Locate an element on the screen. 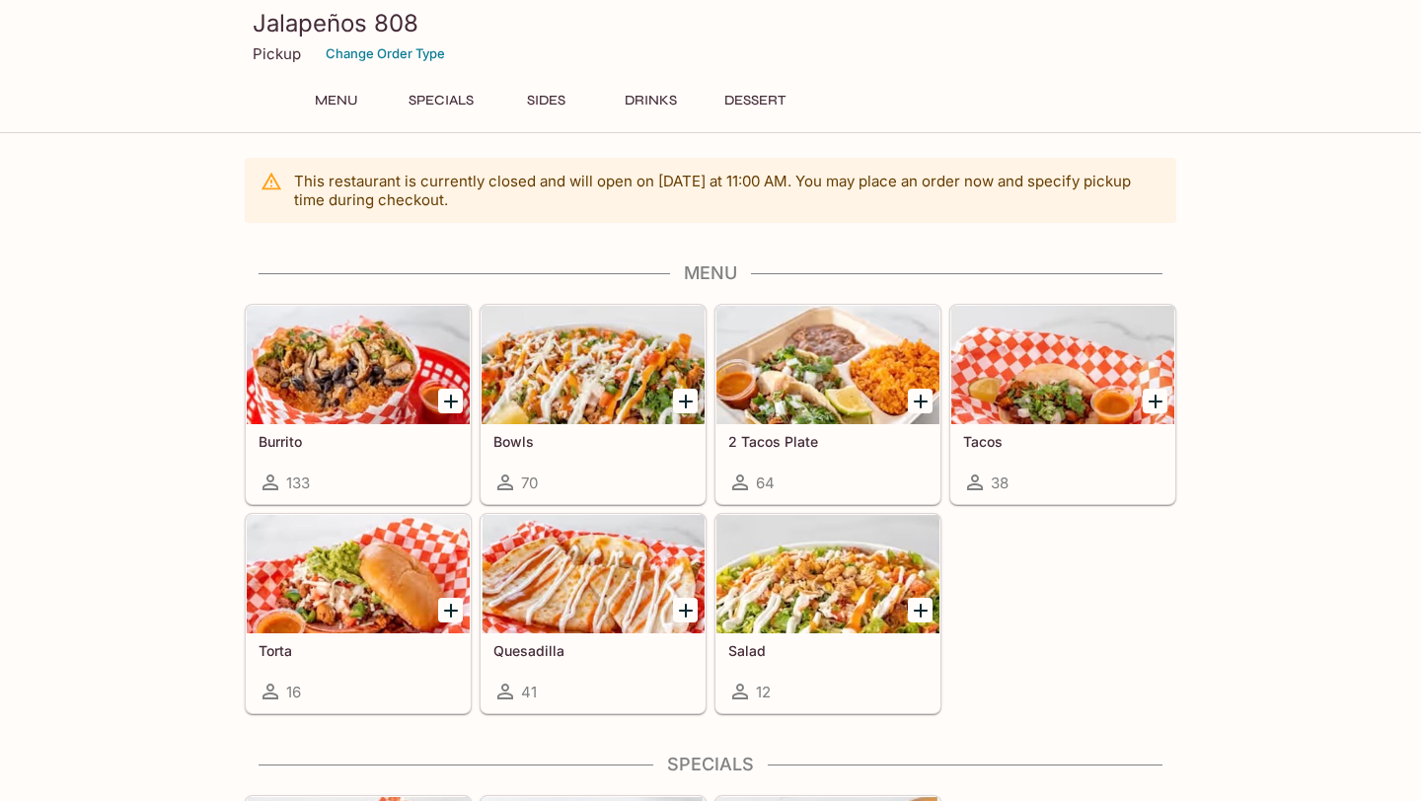  span: 16 is located at coordinates (293, 692).